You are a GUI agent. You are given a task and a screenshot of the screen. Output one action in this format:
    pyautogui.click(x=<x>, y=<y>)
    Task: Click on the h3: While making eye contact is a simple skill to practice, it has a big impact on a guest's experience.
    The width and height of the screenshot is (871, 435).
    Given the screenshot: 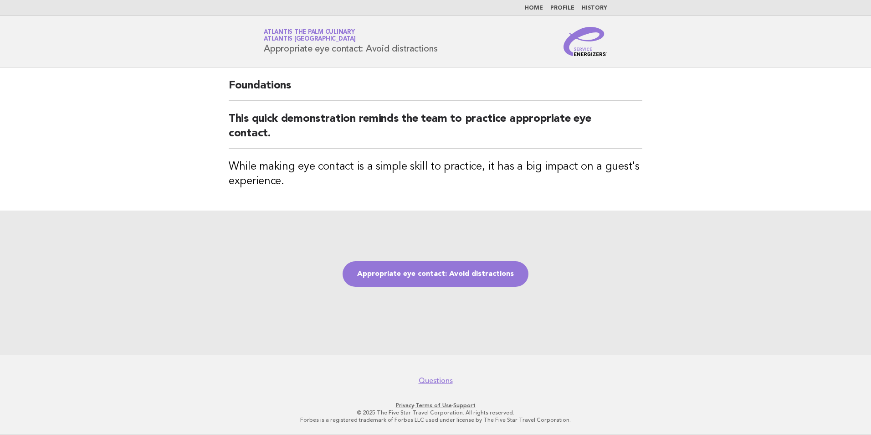 What is the action you would take?
    pyautogui.click(x=436, y=174)
    